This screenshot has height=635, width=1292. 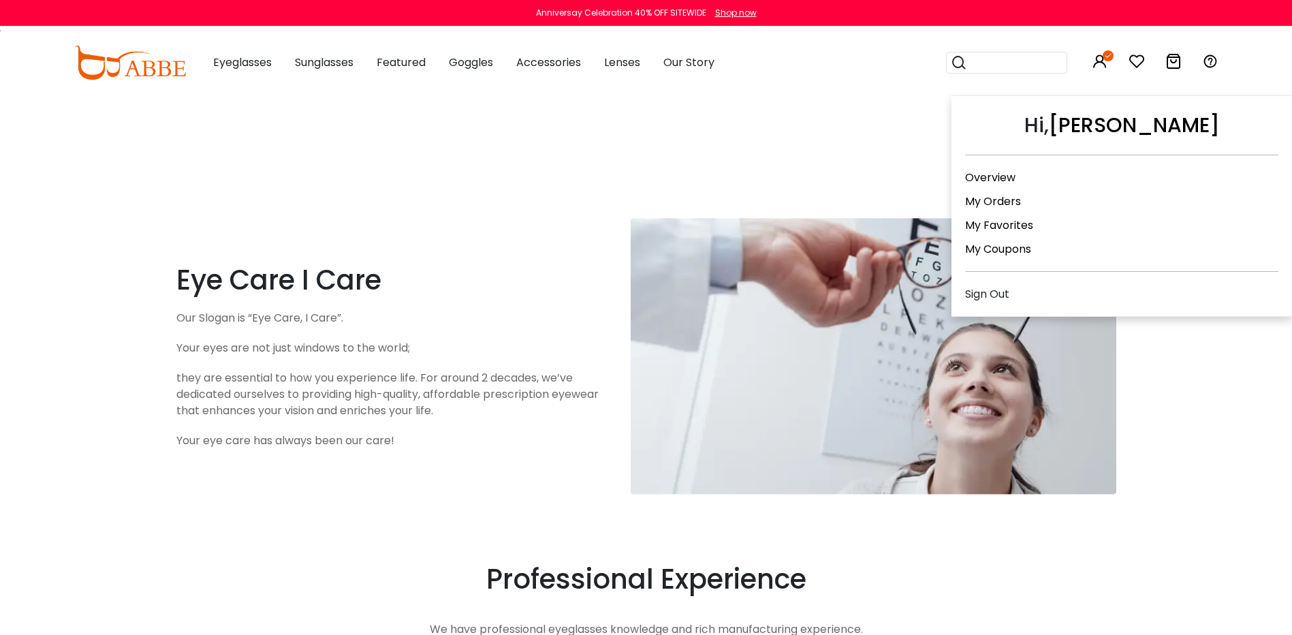 I want to click on h2: Eye Care I Care, so click(x=388, y=280).